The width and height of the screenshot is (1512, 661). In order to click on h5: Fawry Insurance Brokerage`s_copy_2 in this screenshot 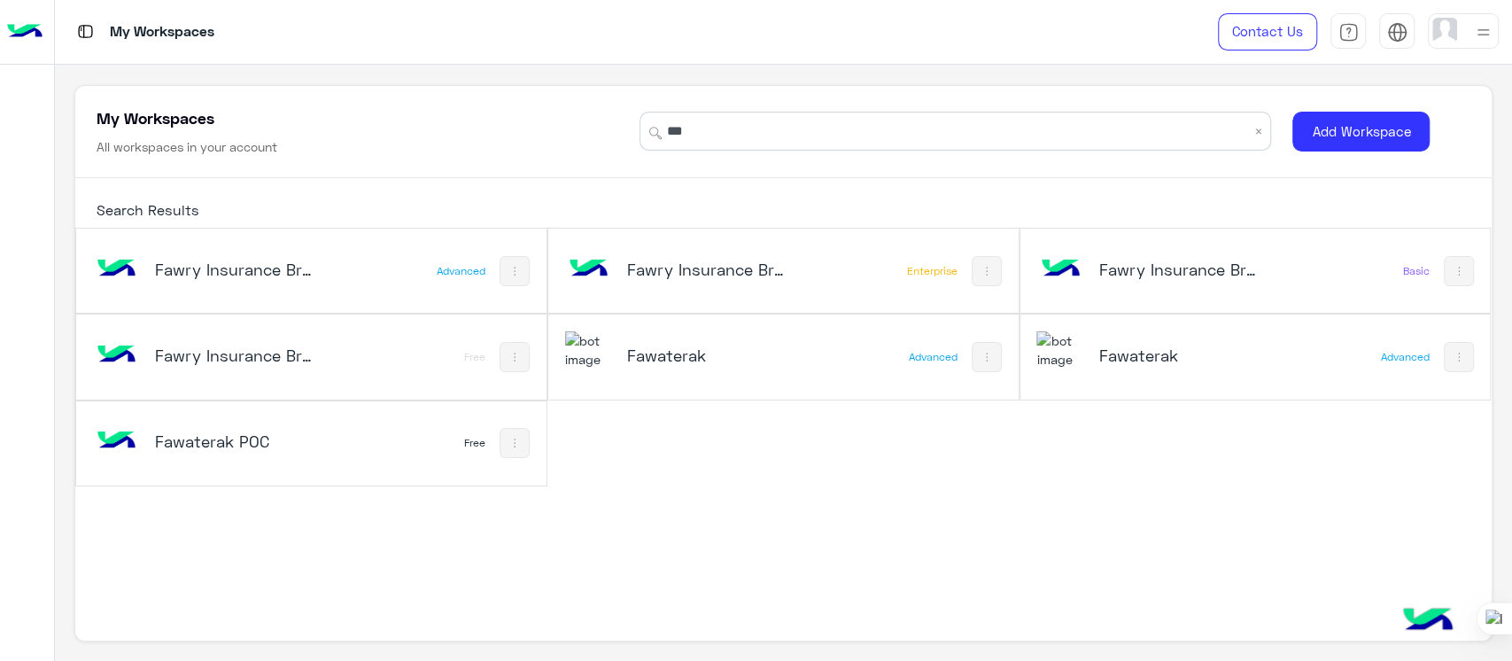, I will do `click(1177, 269)`.